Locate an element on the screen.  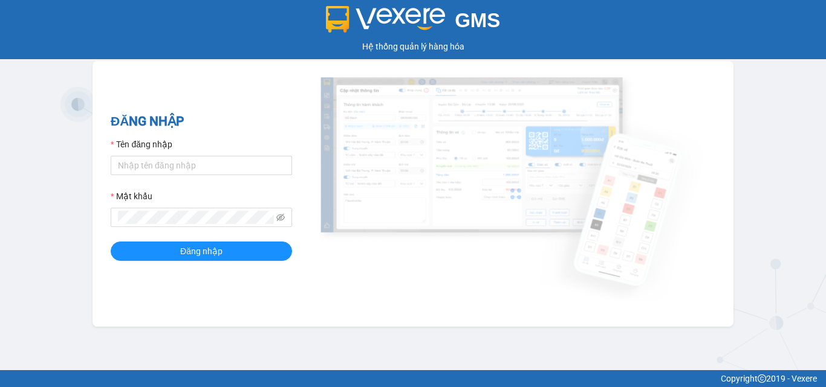
a: GMS is located at coordinates (413, 23).